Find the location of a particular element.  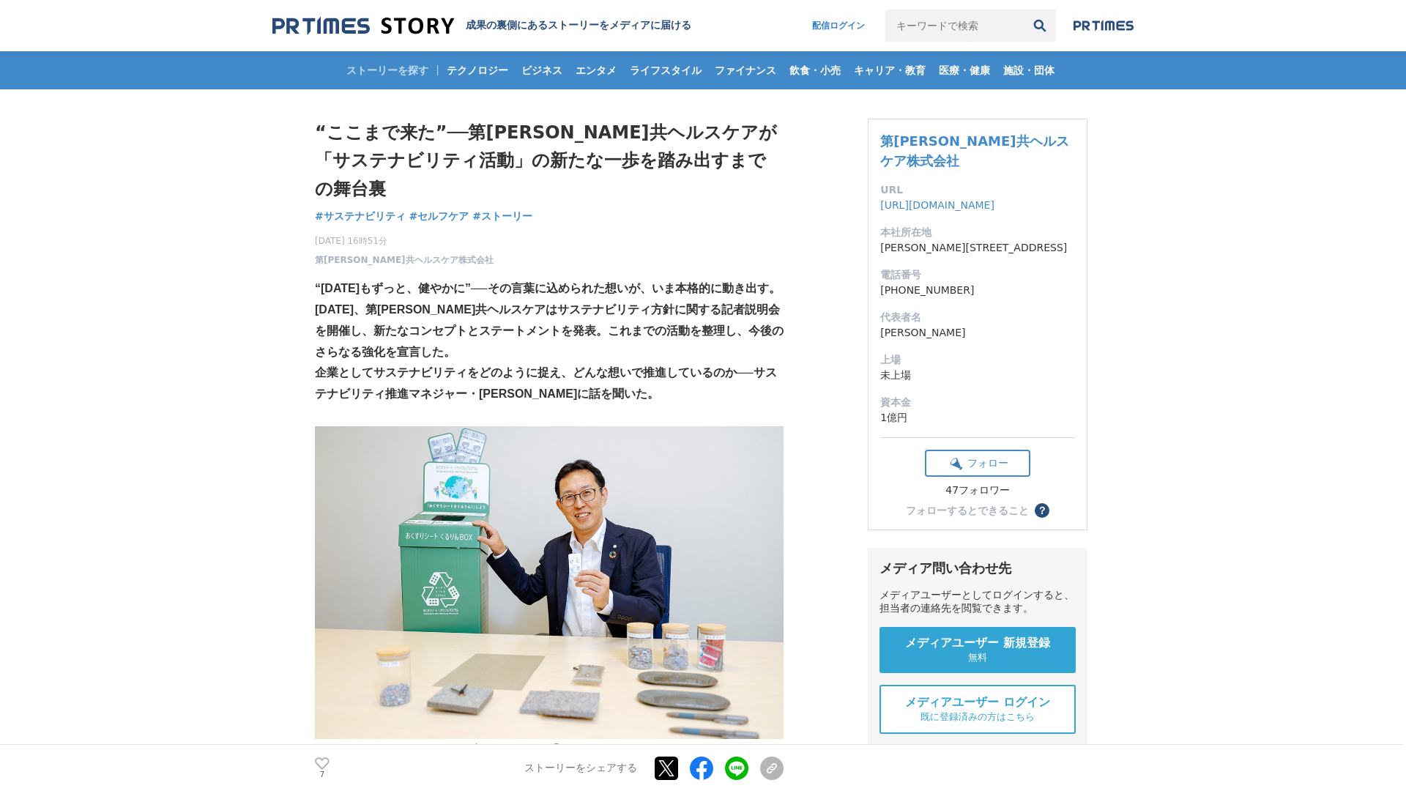

span: テクノロジー is located at coordinates (477, 70).